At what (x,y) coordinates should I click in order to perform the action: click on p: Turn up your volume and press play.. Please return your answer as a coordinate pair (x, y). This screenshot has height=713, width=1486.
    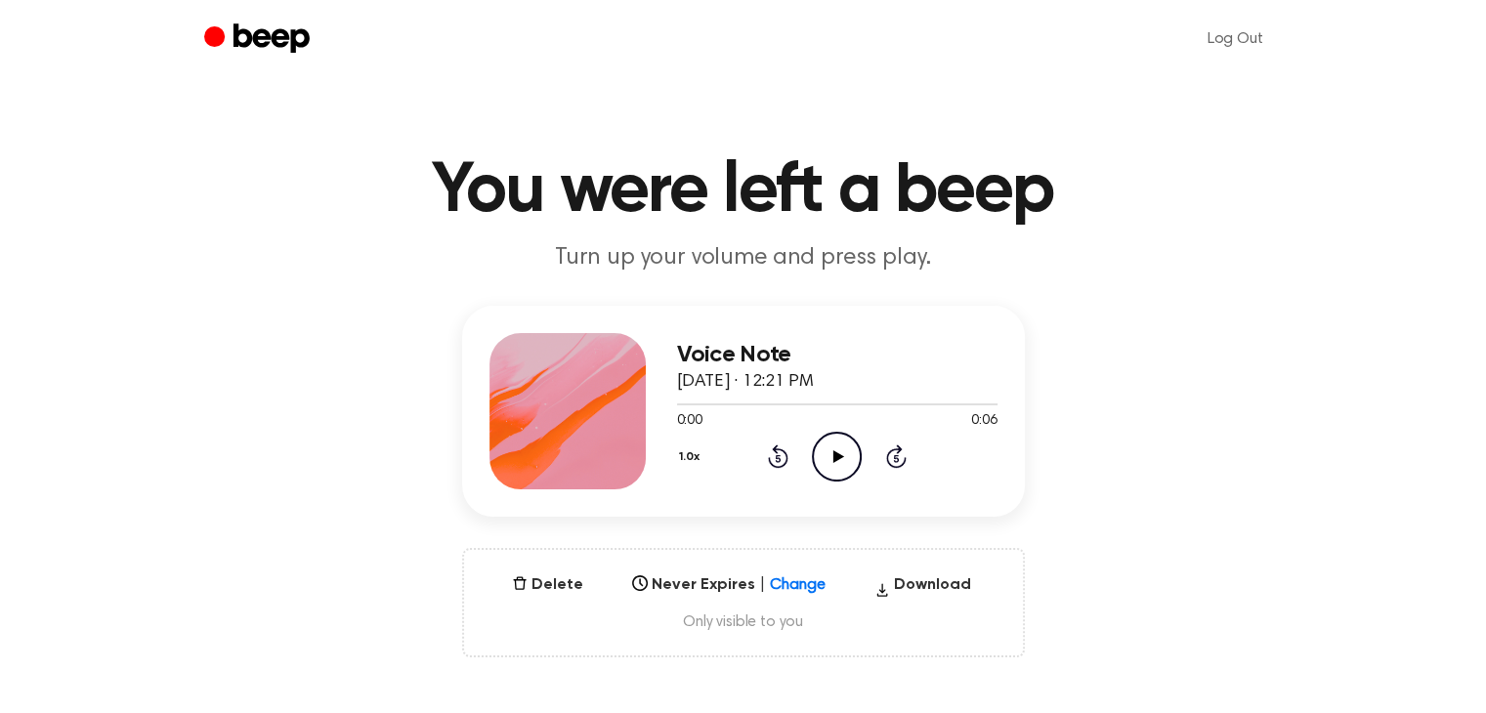
    Looking at the image, I should click on (744, 258).